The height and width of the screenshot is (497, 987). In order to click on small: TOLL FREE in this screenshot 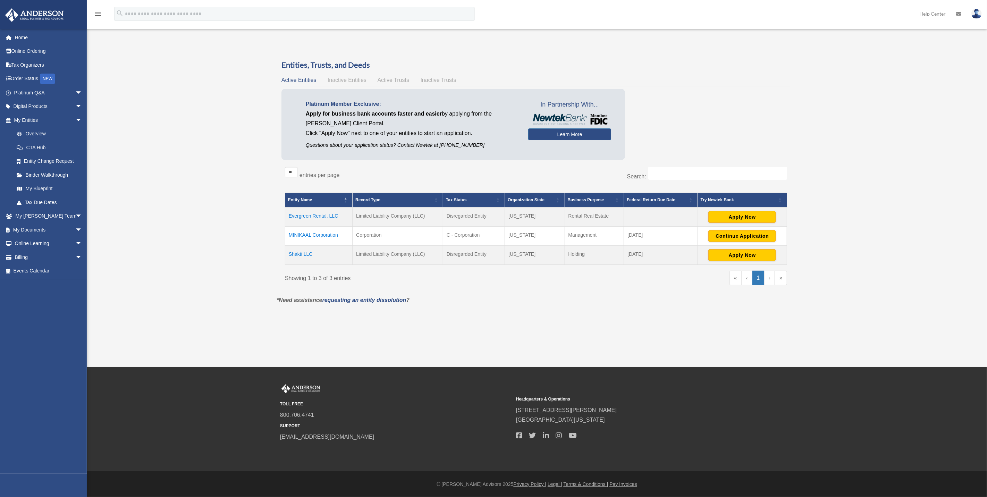, I will do `click(396, 404)`.